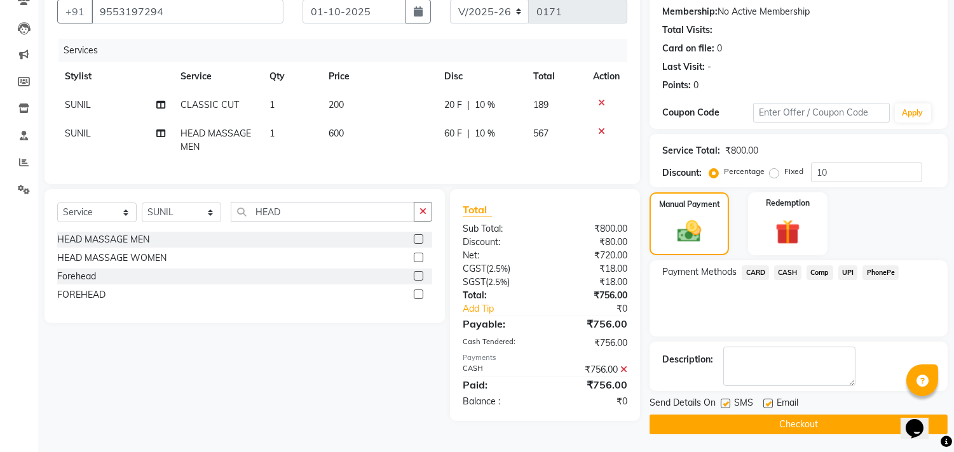 The width and height of the screenshot is (954, 452). I want to click on div: Coupon Code, so click(707, 112).